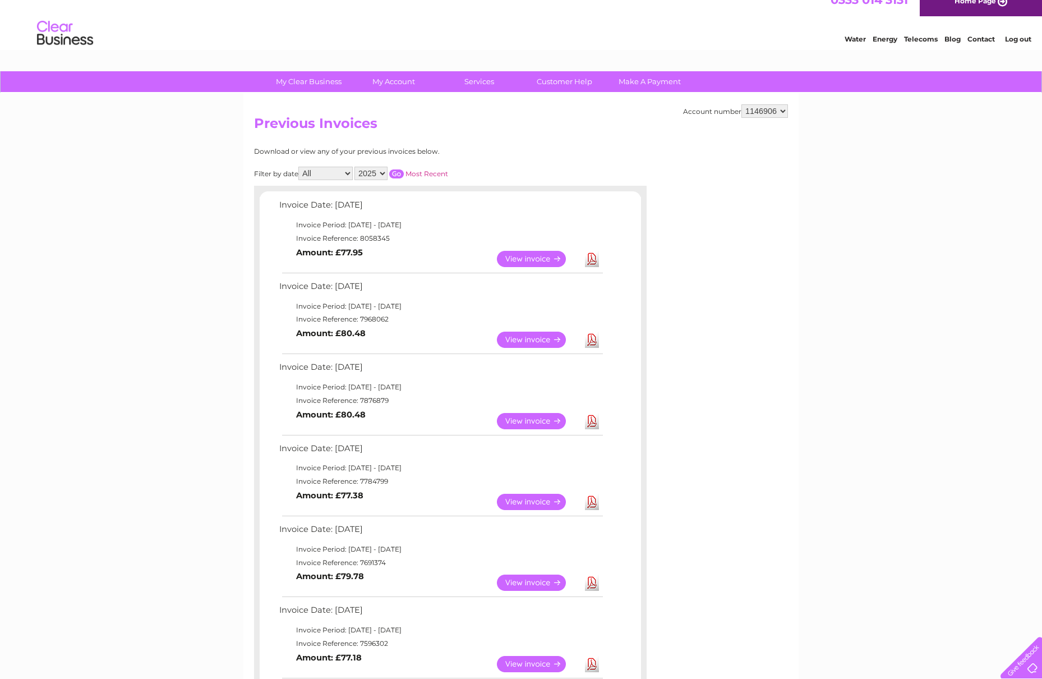  What do you see at coordinates (981, 52) in the screenshot?
I see `a: Contact` at bounding box center [981, 52].